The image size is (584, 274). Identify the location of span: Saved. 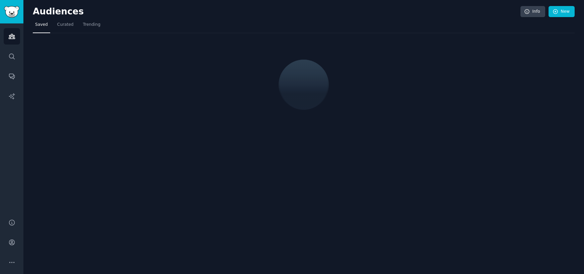
(42, 25).